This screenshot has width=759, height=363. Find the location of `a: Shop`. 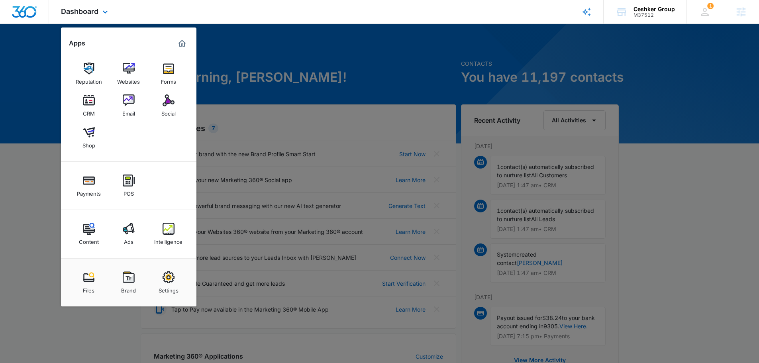

a: Shop is located at coordinates (89, 137).